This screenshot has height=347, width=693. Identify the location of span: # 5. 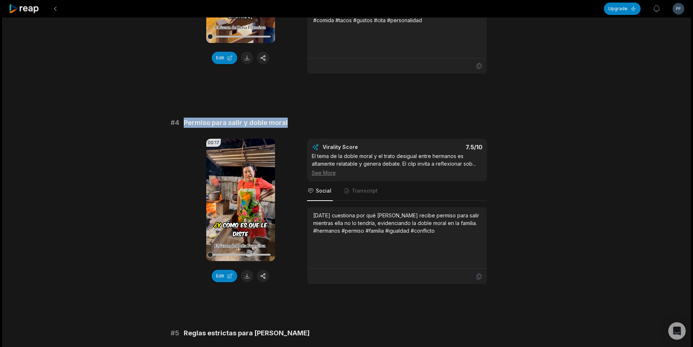
(175, 333).